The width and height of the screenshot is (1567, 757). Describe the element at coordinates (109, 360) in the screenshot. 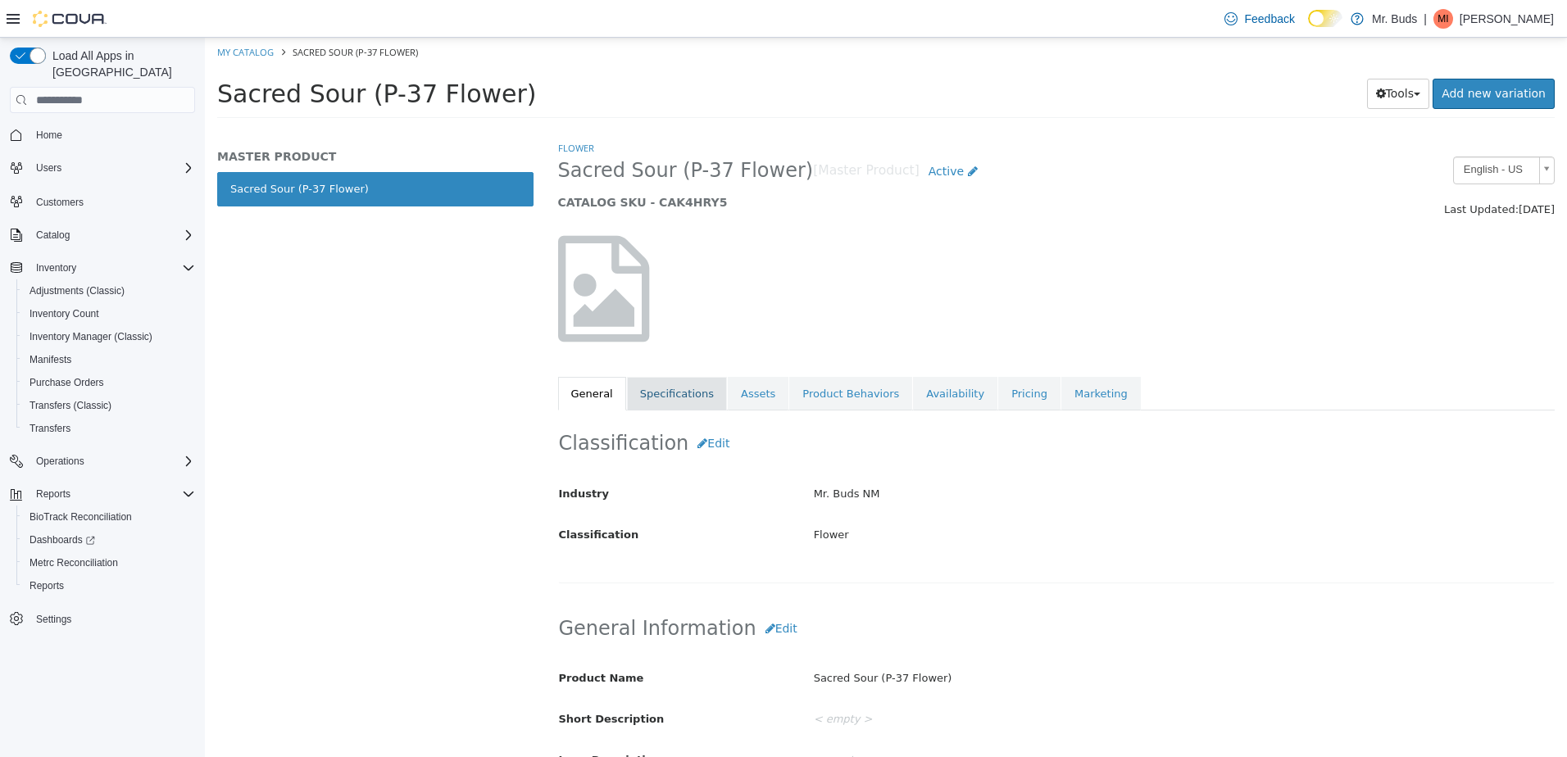

I see `button: Manifests` at that location.